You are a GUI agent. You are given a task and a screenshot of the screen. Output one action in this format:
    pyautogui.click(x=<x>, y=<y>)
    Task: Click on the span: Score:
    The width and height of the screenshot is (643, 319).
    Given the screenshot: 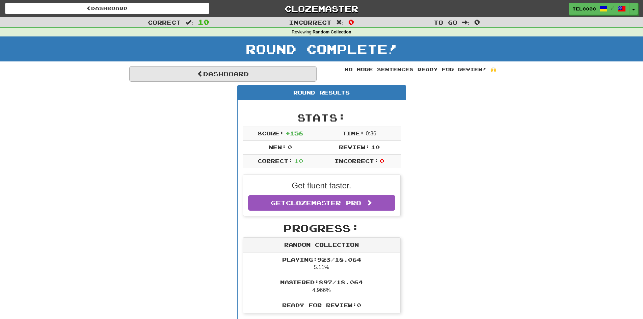 What is the action you would take?
    pyautogui.click(x=271, y=133)
    